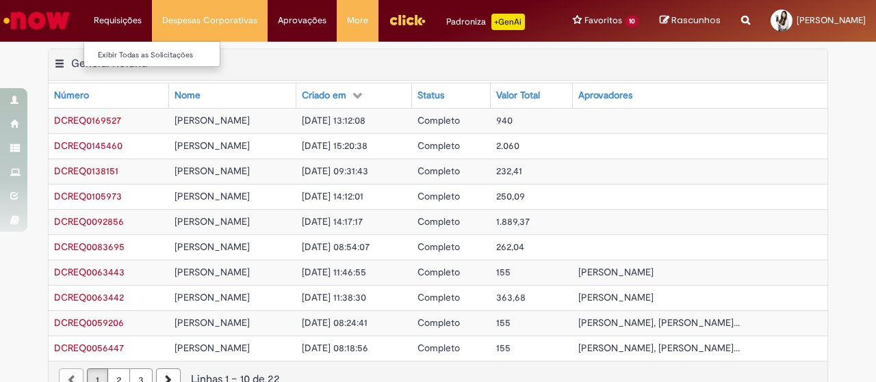  I want to click on a: Abrir Registro: DCREQ0105973, so click(88, 196).